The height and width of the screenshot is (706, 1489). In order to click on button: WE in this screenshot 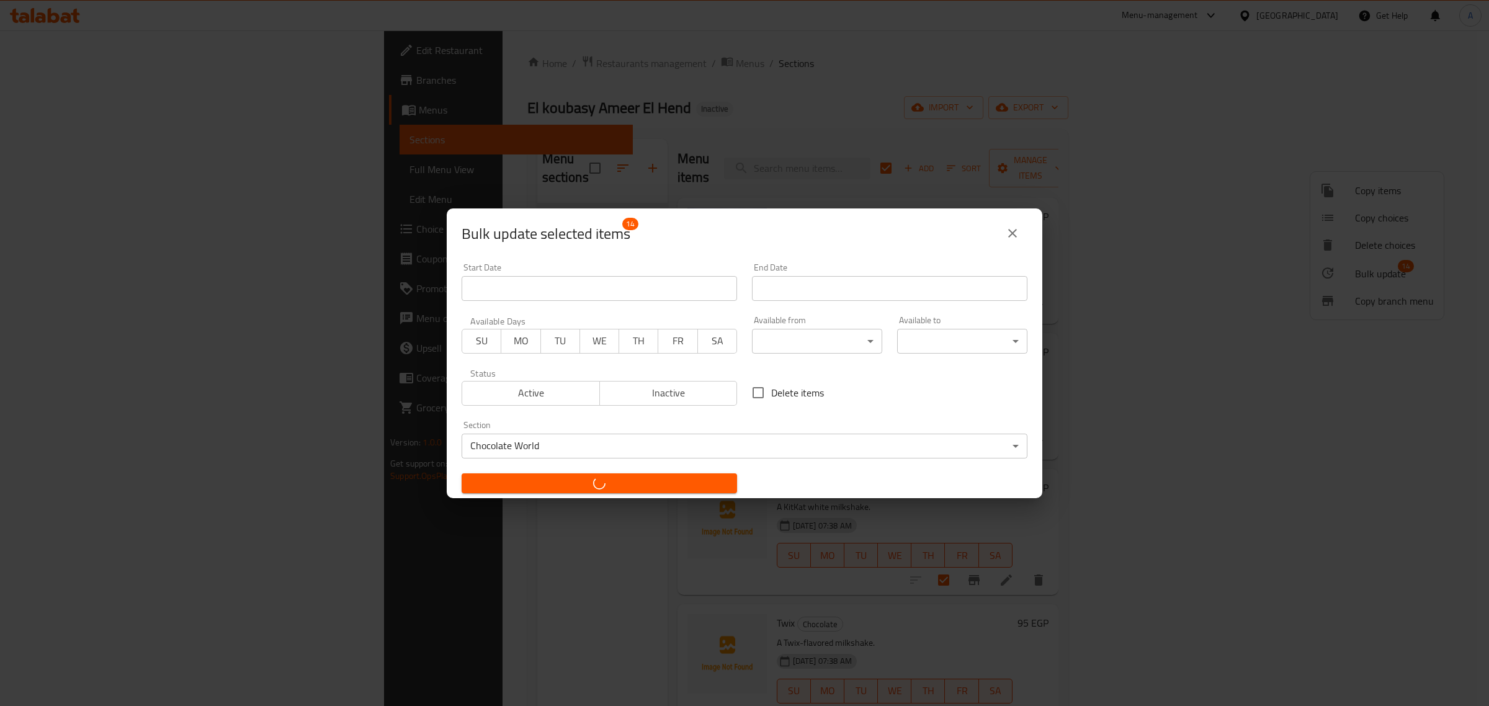, I will do `click(599, 341)`.